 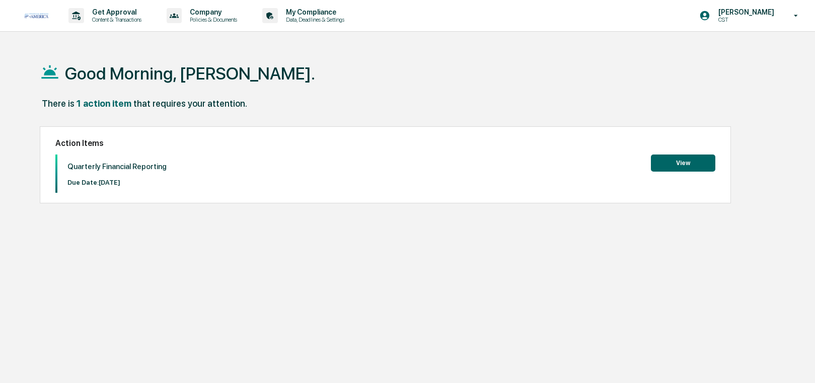 What do you see at coordinates (314, 20) in the screenshot?
I see `p: Data, Deadlines & Settings` at bounding box center [314, 20].